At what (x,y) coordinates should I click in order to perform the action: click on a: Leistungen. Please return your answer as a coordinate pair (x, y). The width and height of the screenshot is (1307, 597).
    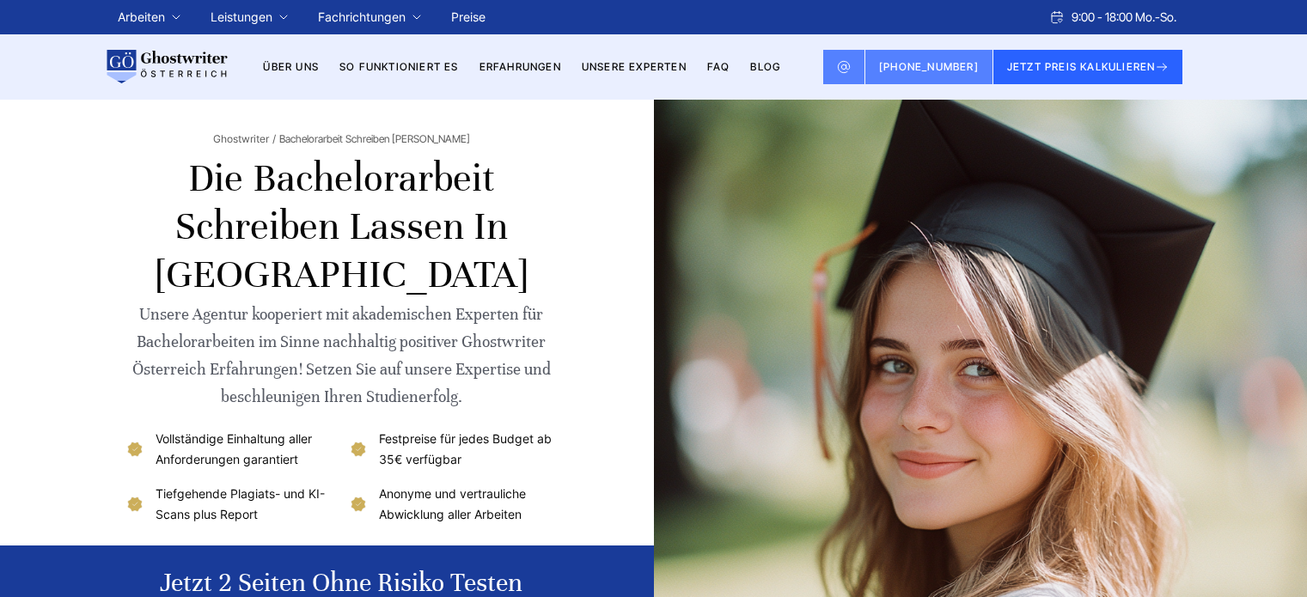
    Looking at the image, I should click on (242, 17).